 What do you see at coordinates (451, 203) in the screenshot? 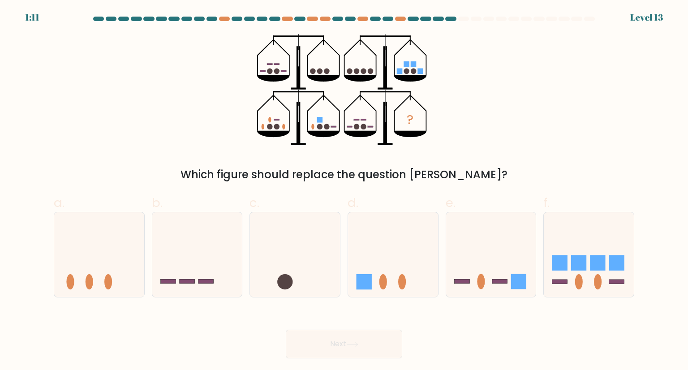
I see `span: e.` at bounding box center [451, 203].